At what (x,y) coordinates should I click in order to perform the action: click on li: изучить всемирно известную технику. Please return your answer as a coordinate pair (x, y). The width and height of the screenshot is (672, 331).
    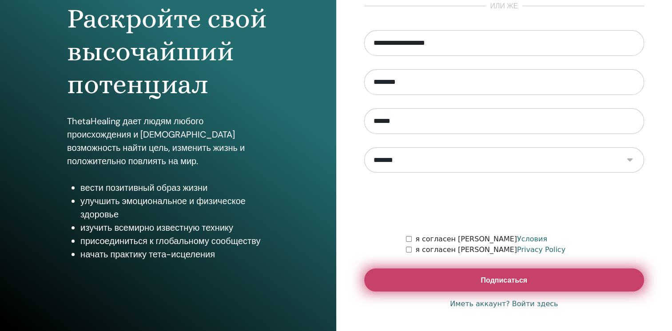
    Looking at the image, I should click on (174, 228).